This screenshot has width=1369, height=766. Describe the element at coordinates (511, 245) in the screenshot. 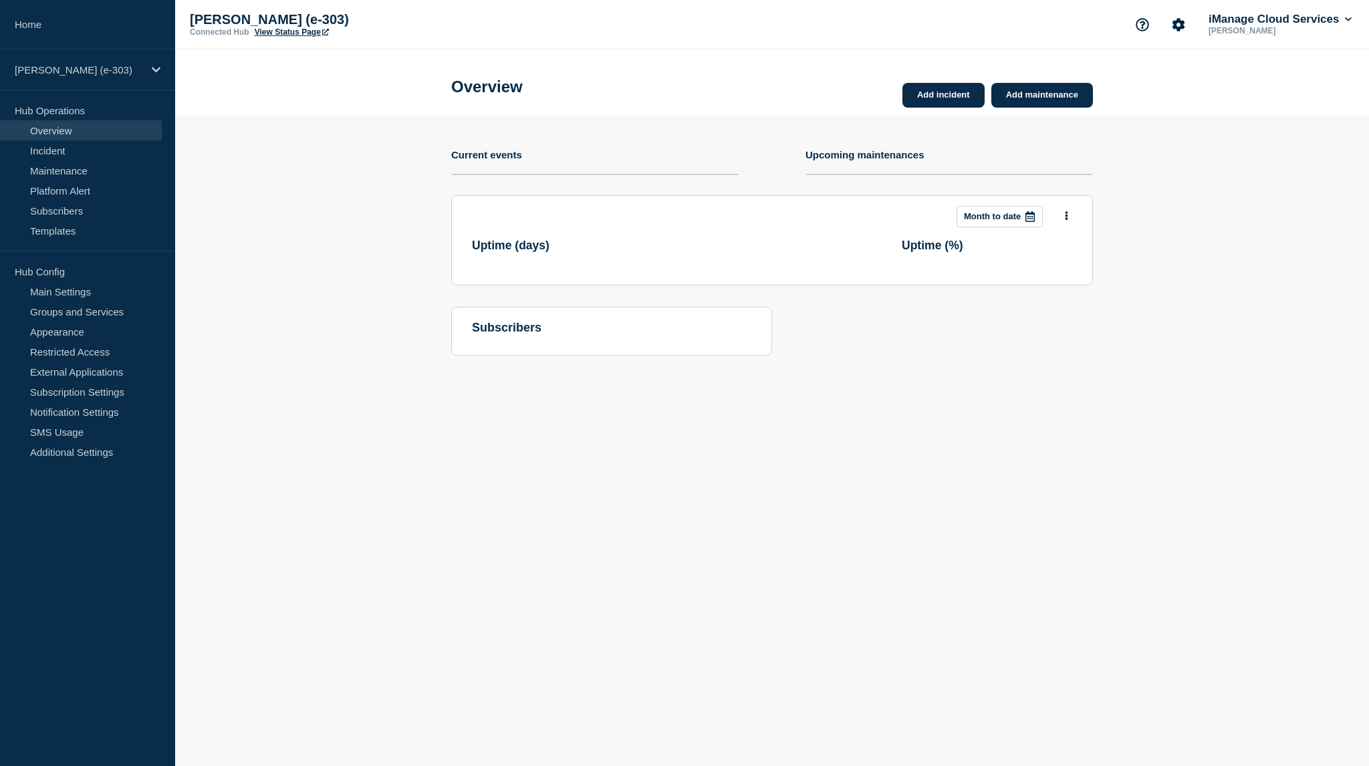

I see `h3: Uptime ( days )` at that location.